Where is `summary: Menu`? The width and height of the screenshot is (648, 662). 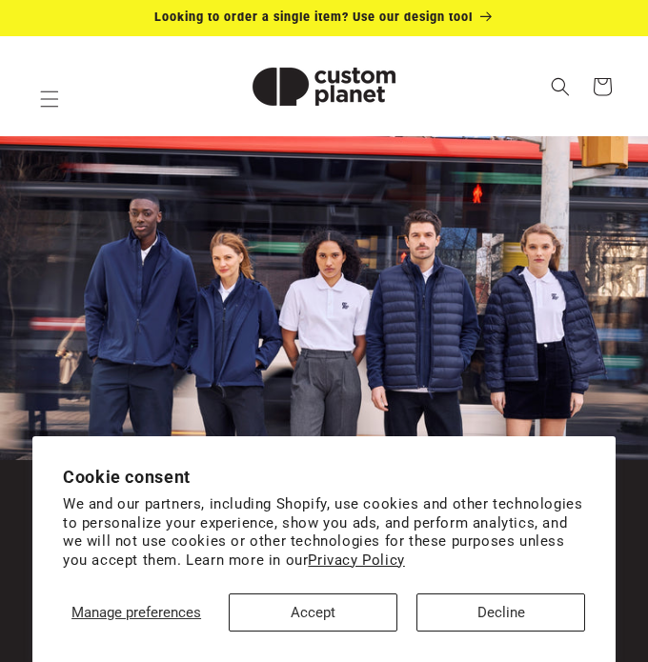 summary: Menu is located at coordinates (50, 99).